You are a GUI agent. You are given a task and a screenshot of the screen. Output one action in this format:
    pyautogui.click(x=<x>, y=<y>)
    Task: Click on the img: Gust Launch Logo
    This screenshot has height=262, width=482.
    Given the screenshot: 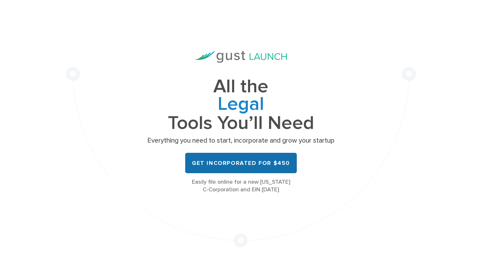 What is the action you would take?
    pyautogui.click(x=241, y=57)
    